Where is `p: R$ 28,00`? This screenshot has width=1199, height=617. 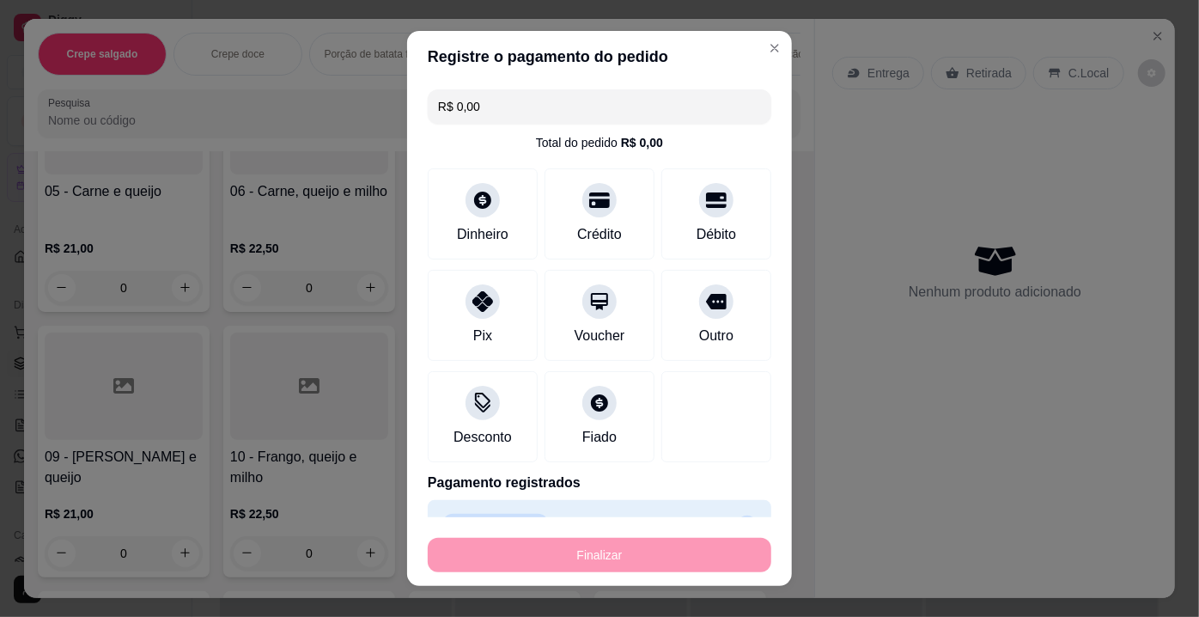 p: R$ 28,00 is located at coordinates (702, 526).